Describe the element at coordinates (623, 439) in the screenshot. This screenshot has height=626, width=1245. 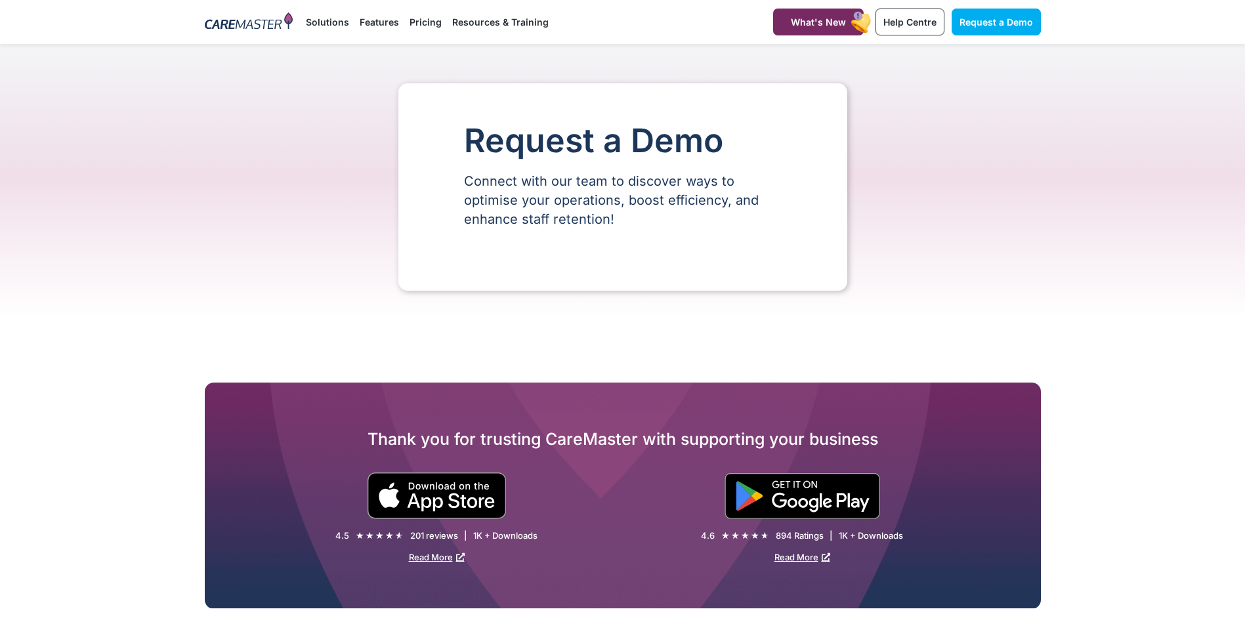
I see `h2: Thank you for trusting CareMaster with supporting your business` at that location.